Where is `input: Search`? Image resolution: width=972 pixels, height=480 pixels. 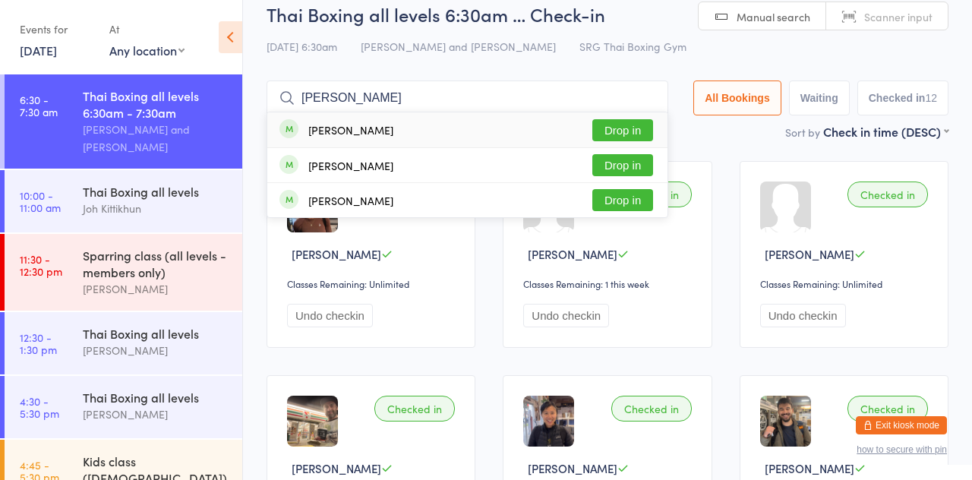
input: Search is located at coordinates (467, 98).